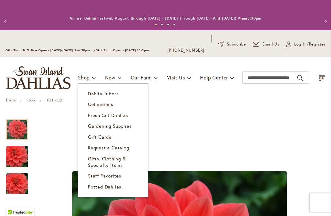  Describe the element at coordinates (174, 24) in the screenshot. I see `button: 4 of 4` at that location.